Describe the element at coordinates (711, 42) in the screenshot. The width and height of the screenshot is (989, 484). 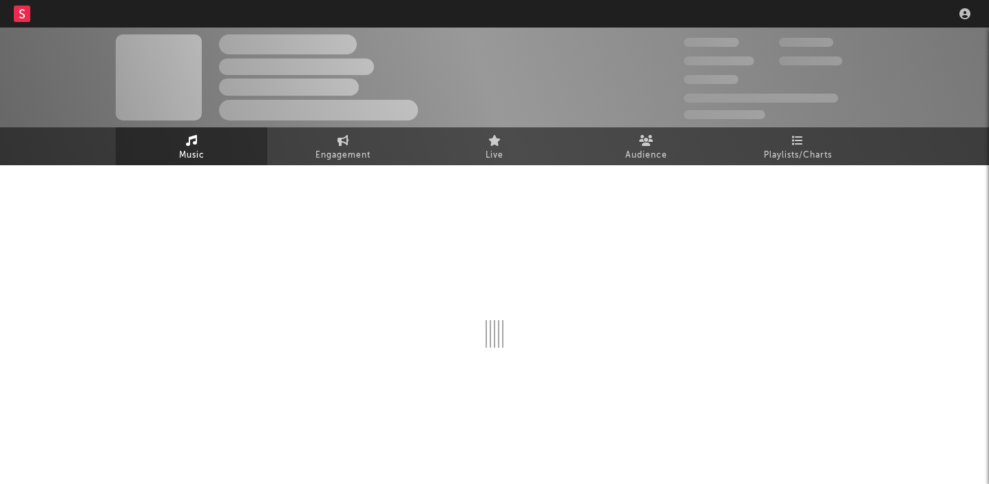
I see `span: 300,000` at that location.